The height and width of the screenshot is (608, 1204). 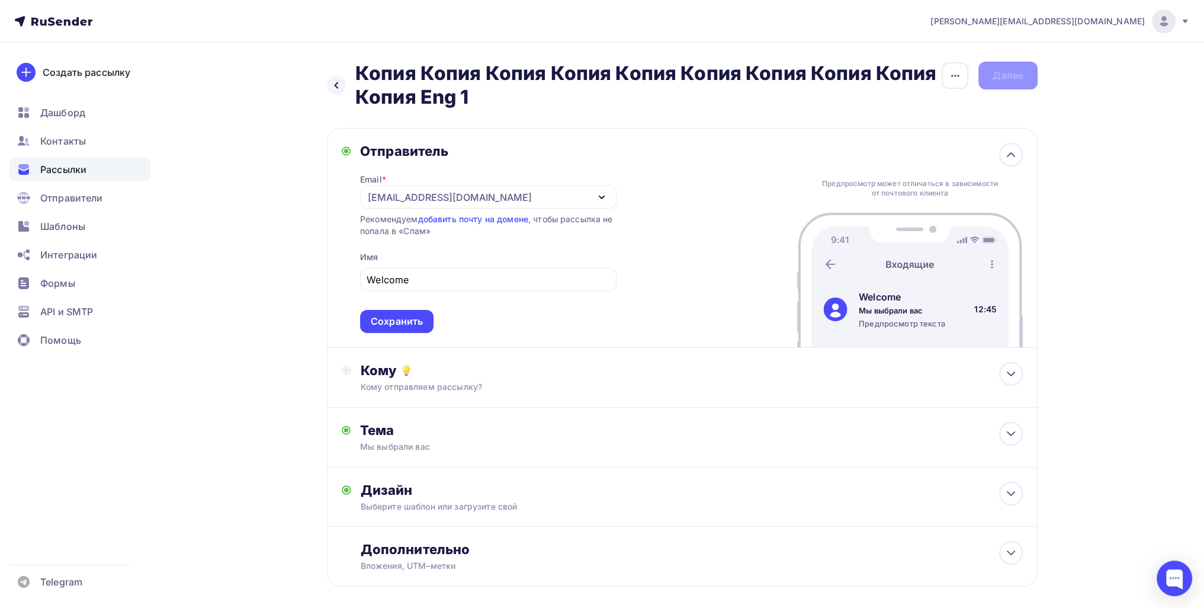 What do you see at coordinates (648, 85) in the screenshot?
I see `h2: Копия Копия Копия Копия Копия Копия Копия Копия Копия Копия Eng 1` at bounding box center [648, 85].